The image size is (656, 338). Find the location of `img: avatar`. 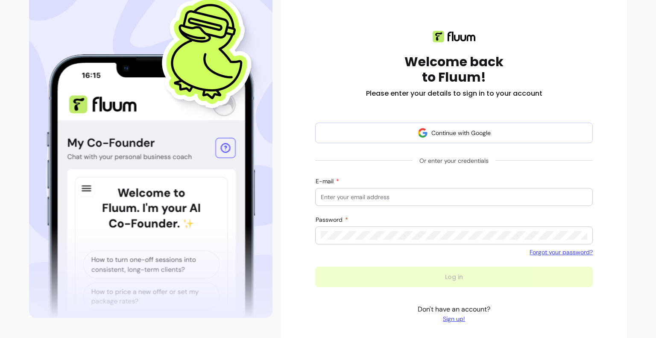

img: avatar is located at coordinates (423, 133).